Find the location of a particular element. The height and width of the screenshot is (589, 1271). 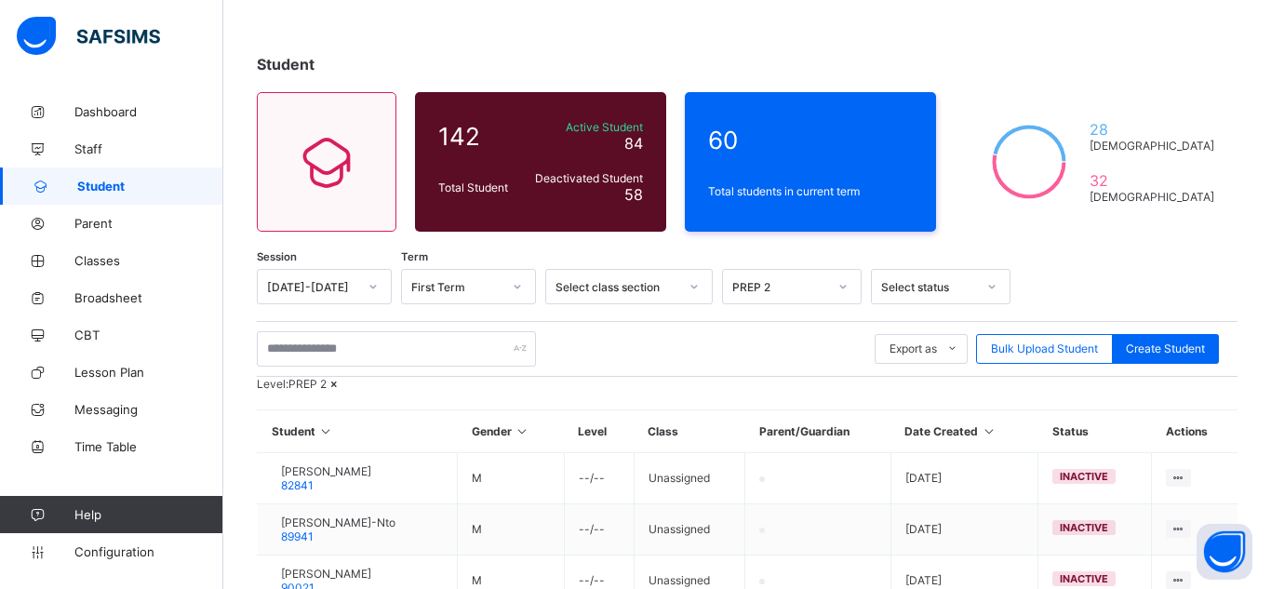

span: Parent is located at coordinates (149, 223).